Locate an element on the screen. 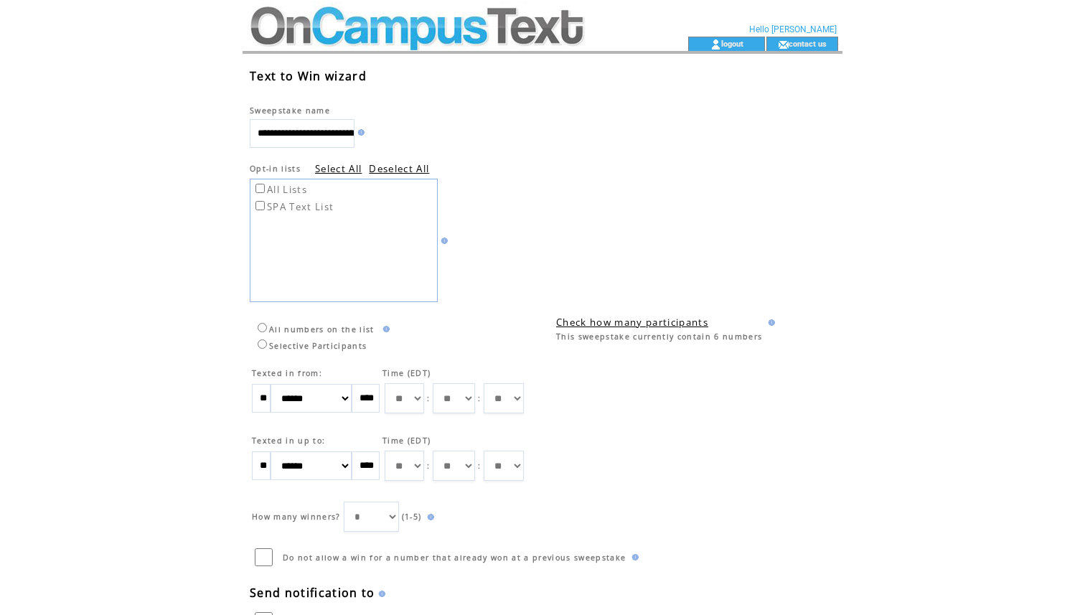  span: This sweepstake currently contain 6 numbers is located at coordinates (659, 337).